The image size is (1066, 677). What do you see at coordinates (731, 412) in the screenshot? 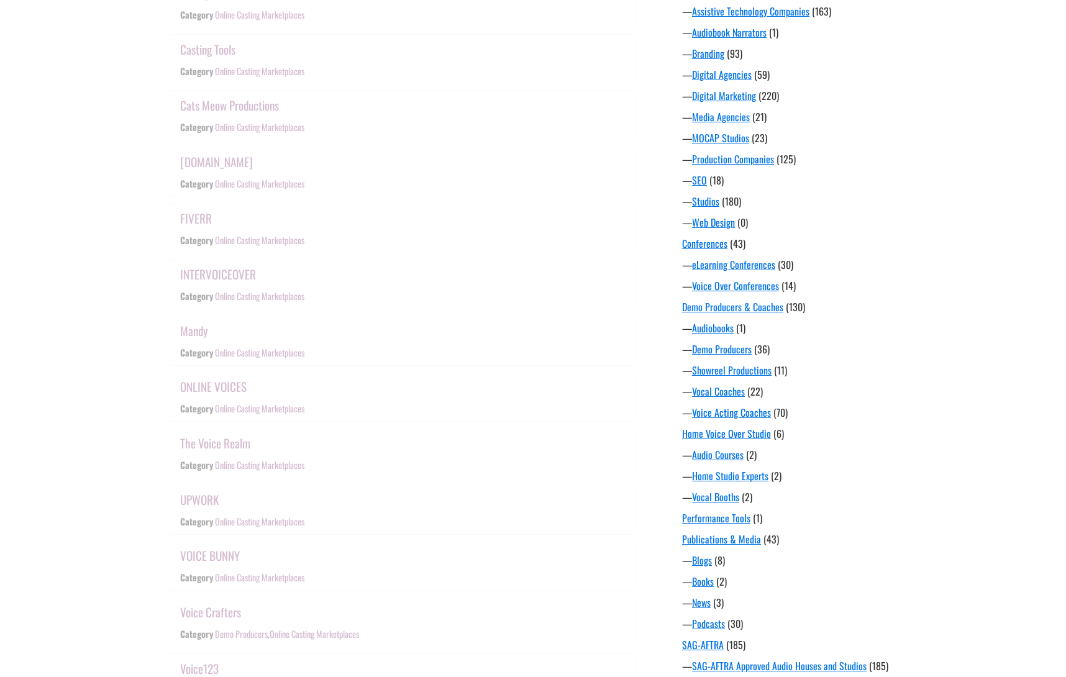
I see `a: Voice Acting Coaches` at bounding box center [731, 412].